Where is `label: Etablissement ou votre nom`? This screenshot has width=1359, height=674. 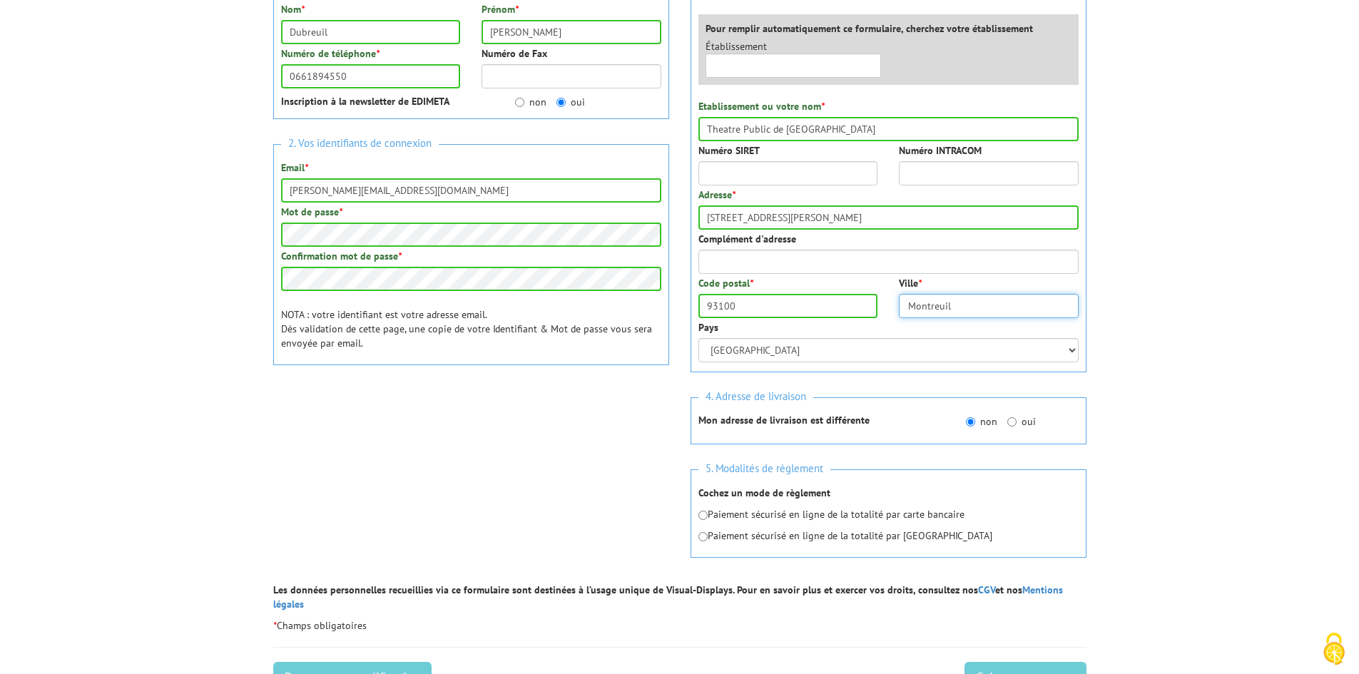 label: Etablissement ou votre nom is located at coordinates (761, 106).